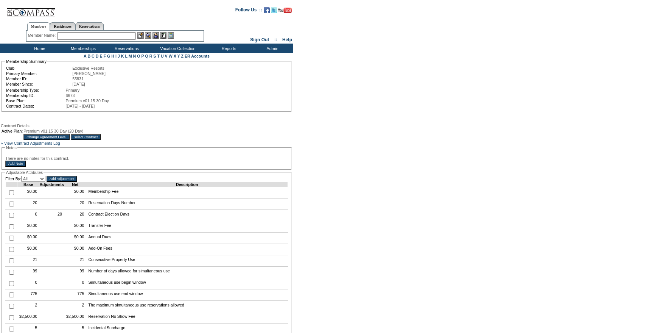 The width and height of the screenshot is (647, 333). Describe the element at coordinates (87, 101) in the screenshot. I see `span: Premium v01.15 30 Day` at that location.